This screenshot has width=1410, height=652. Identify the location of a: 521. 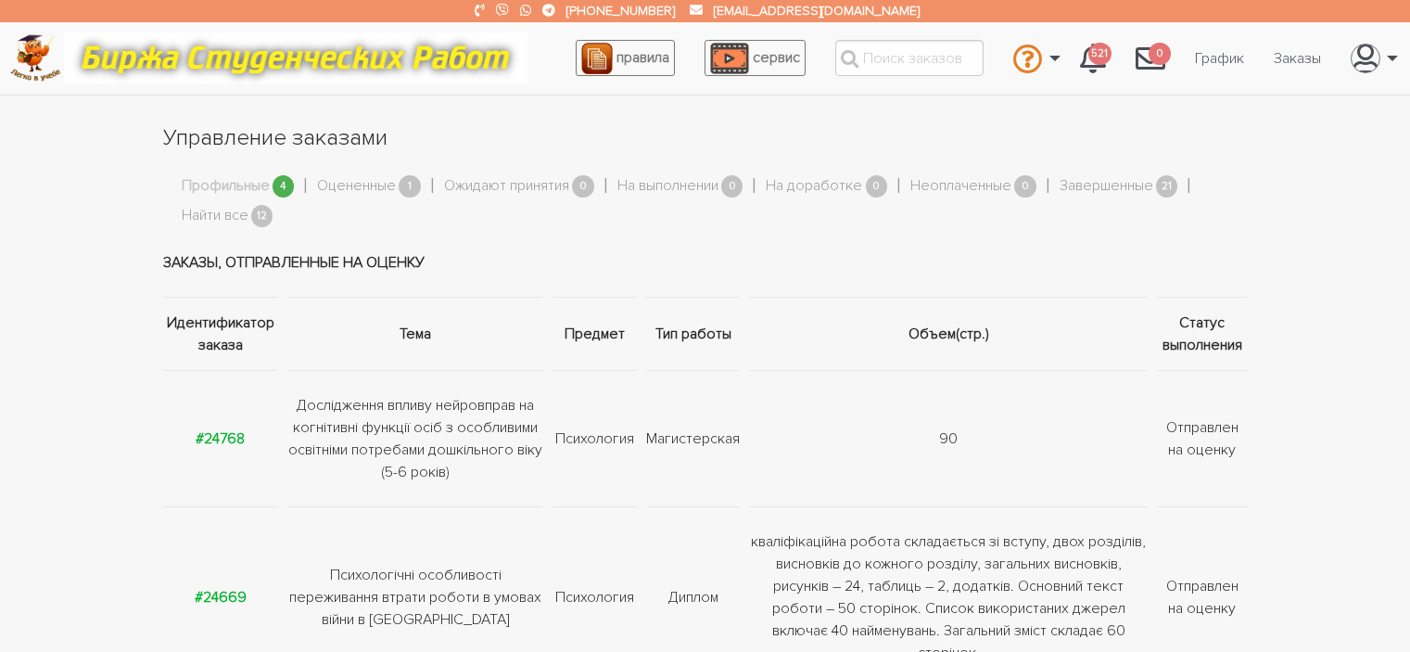
(1093, 58).